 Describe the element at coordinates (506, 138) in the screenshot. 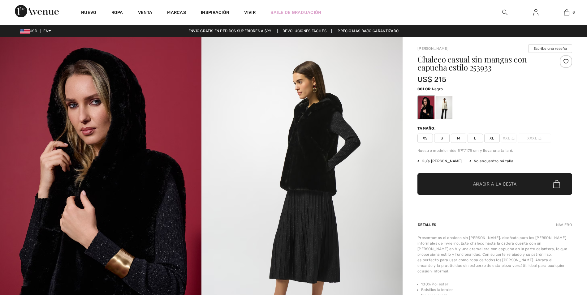

I see `font: XXL` at that location.